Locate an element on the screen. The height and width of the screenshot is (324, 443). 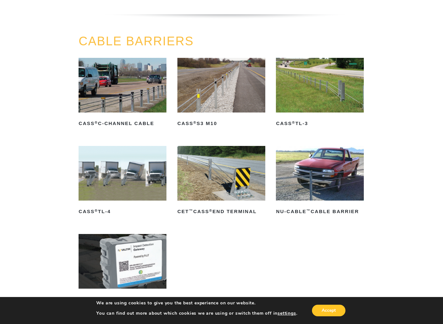
button: settings is located at coordinates (286, 314).